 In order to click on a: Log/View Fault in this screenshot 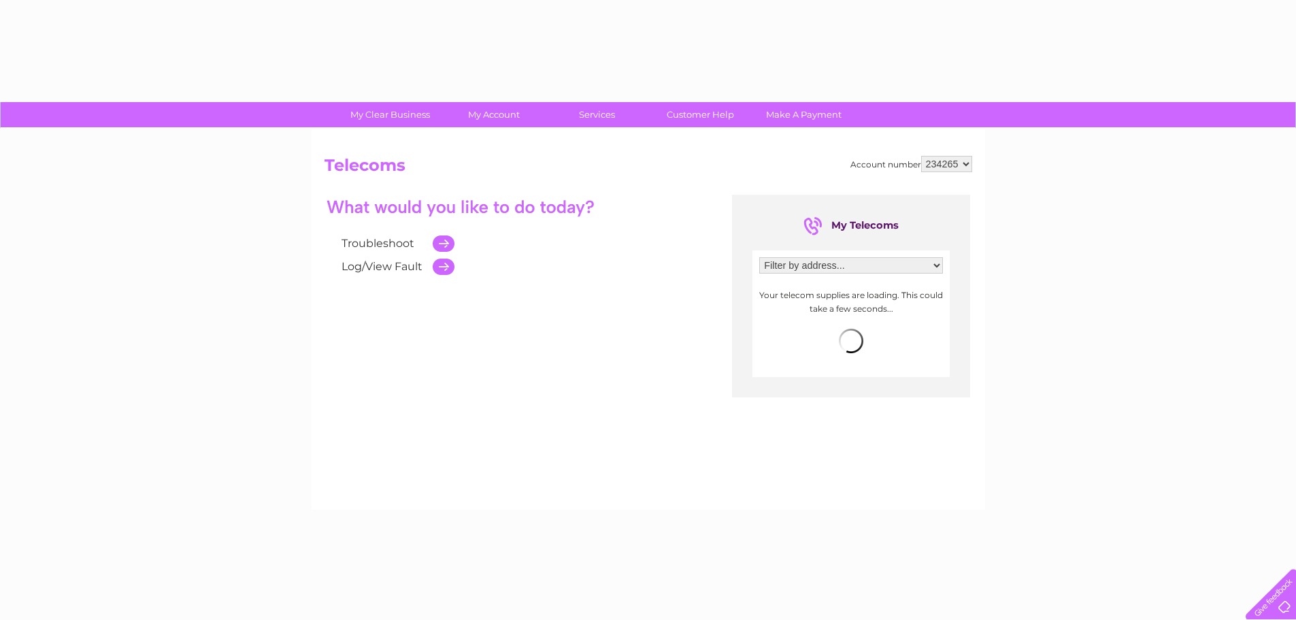, I will do `click(382, 266)`.